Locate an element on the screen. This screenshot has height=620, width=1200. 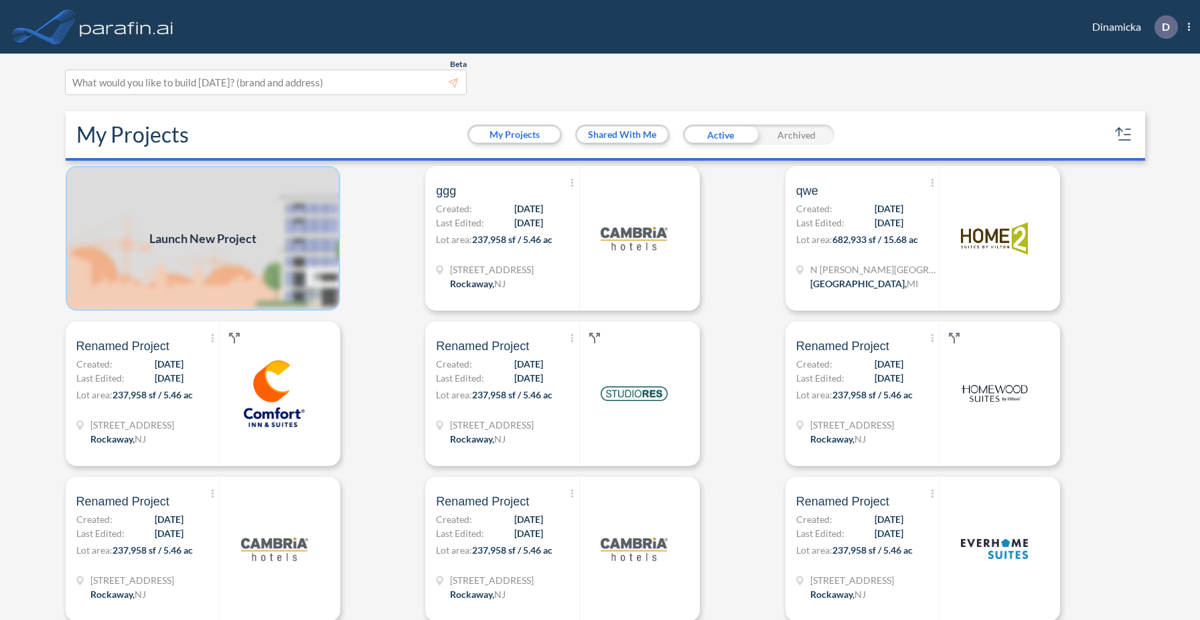
div: Dinamicka is located at coordinates (1131, 27).